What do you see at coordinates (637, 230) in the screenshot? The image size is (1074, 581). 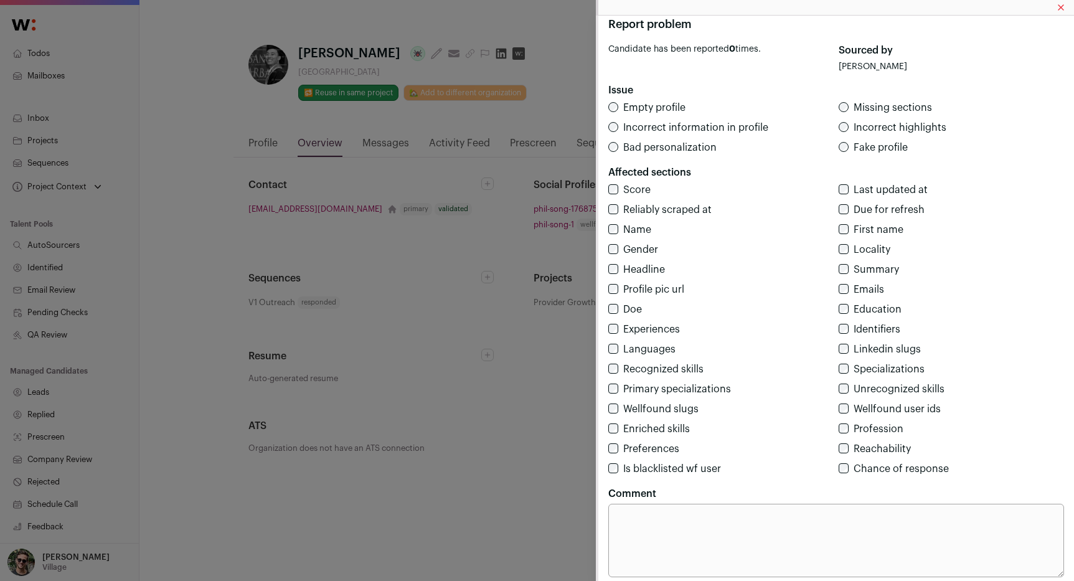 I see `span: Name` at bounding box center [637, 230].